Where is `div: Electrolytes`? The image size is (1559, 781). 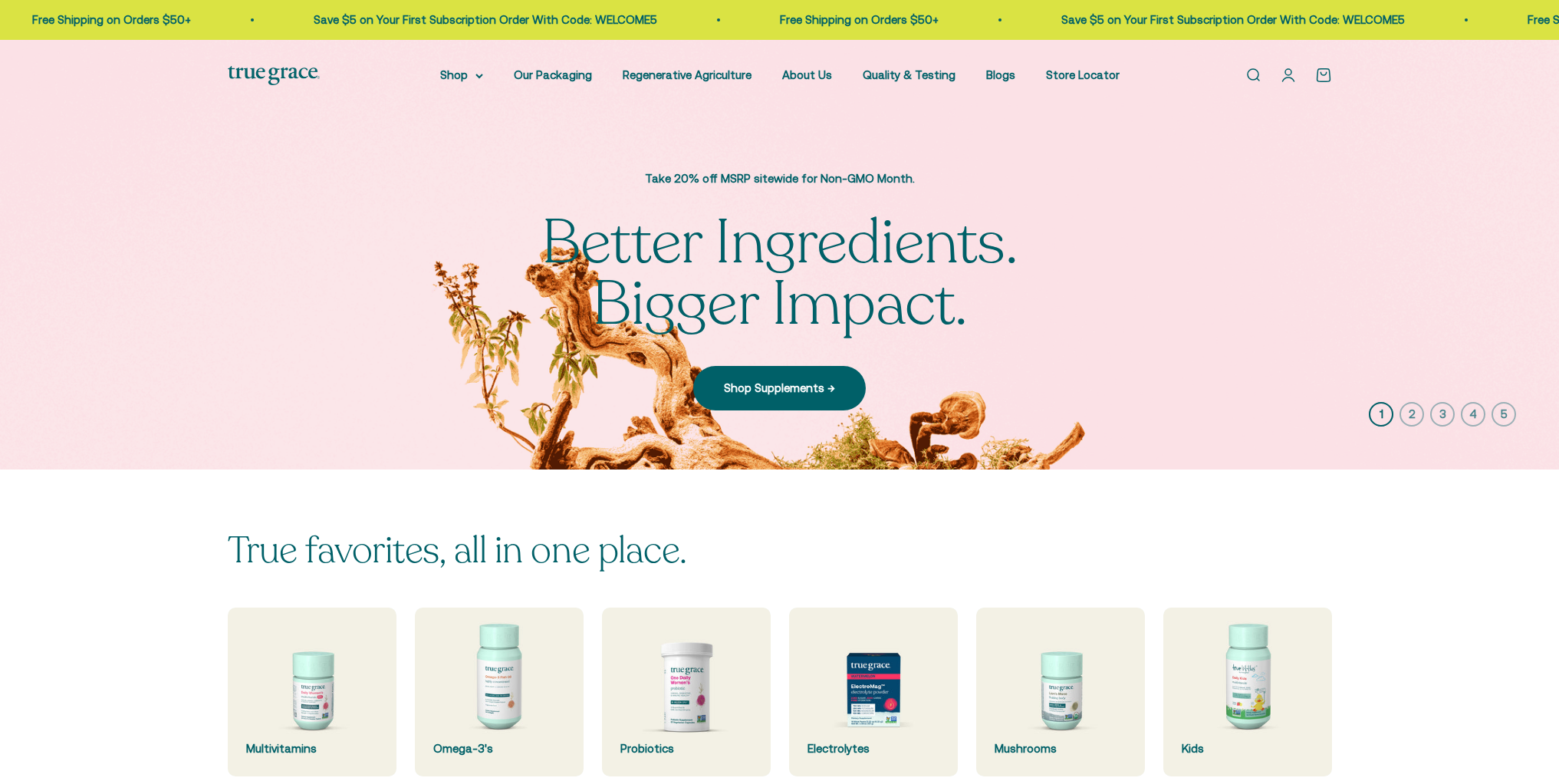
div: Electrolytes is located at coordinates (873, 748).